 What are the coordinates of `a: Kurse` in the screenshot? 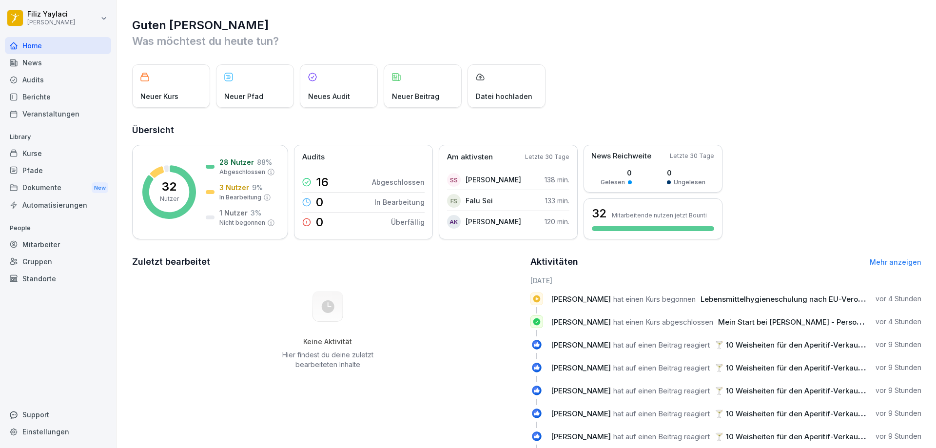 It's located at (58, 153).